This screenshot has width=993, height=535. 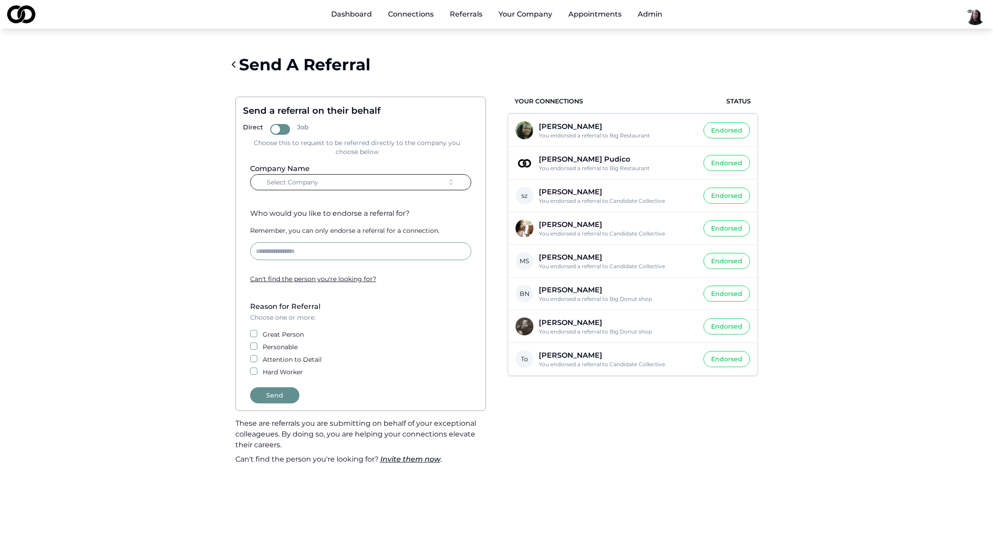 I want to click on button: Send, so click(x=275, y=395).